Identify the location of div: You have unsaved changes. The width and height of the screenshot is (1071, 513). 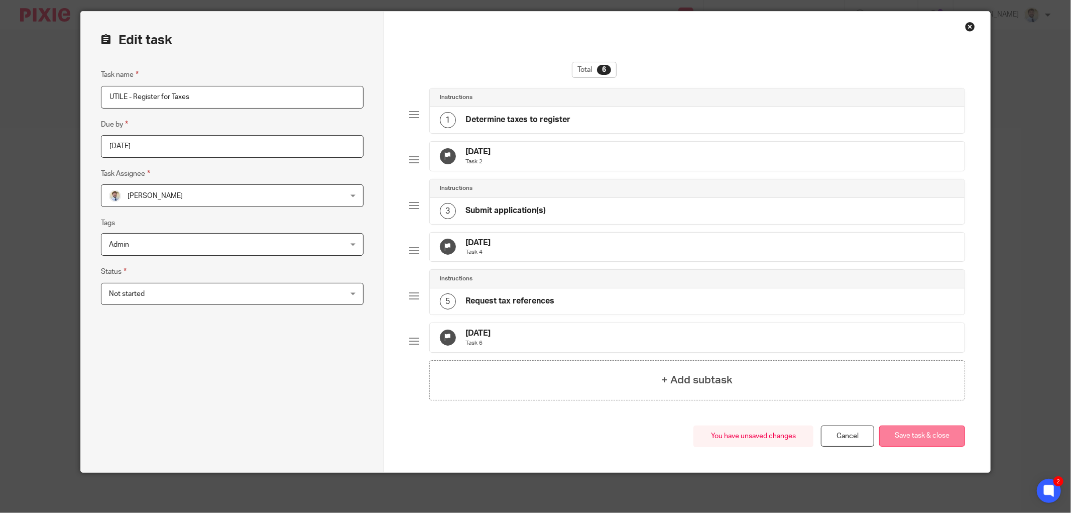
(753, 436).